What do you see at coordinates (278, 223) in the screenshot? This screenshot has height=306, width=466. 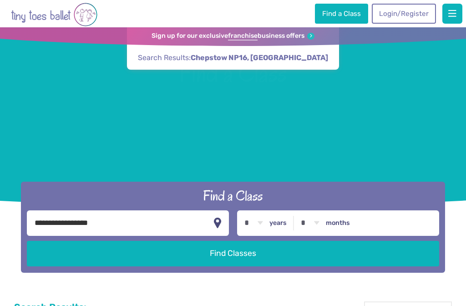 I see `label: years` at bounding box center [278, 223].